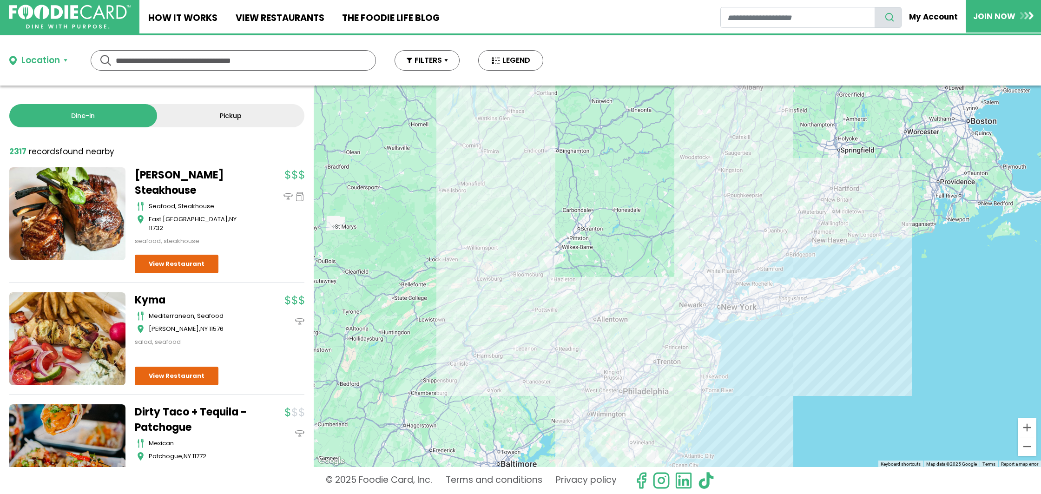 This screenshot has height=494, width=1041. What do you see at coordinates (331, 461) in the screenshot?
I see `a: Open this area in Google Maps (opens a new window)` at bounding box center [331, 461].